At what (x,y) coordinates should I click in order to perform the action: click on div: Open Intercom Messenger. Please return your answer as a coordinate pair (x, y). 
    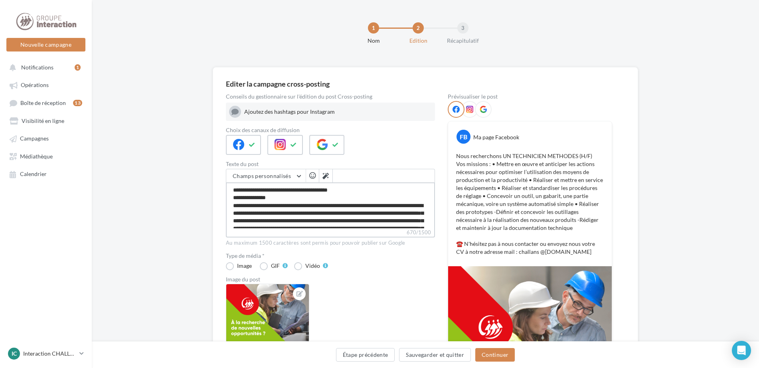
    Looking at the image, I should click on (742, 351).